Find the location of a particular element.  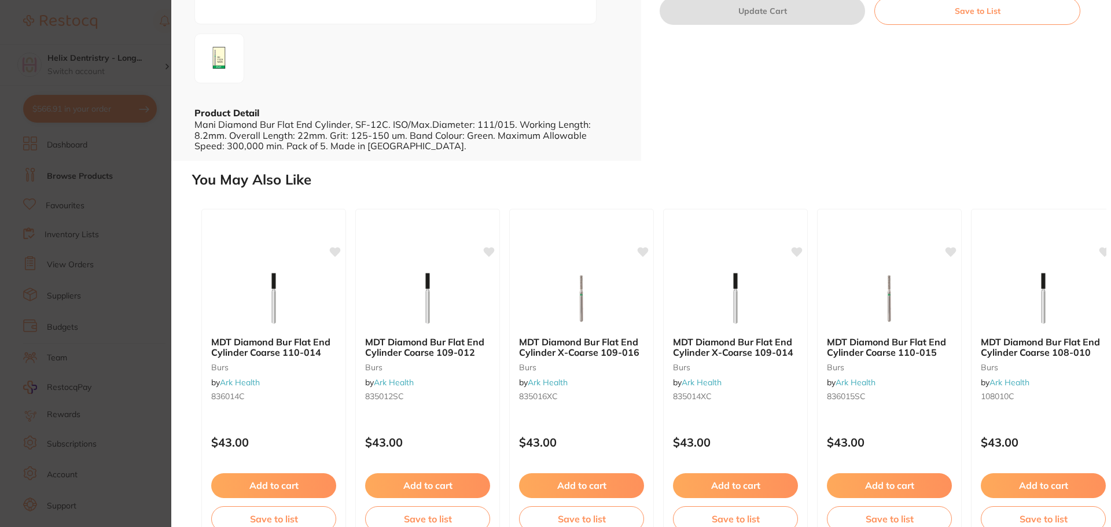

small: 835016XC is located at coordinates (581, 396).